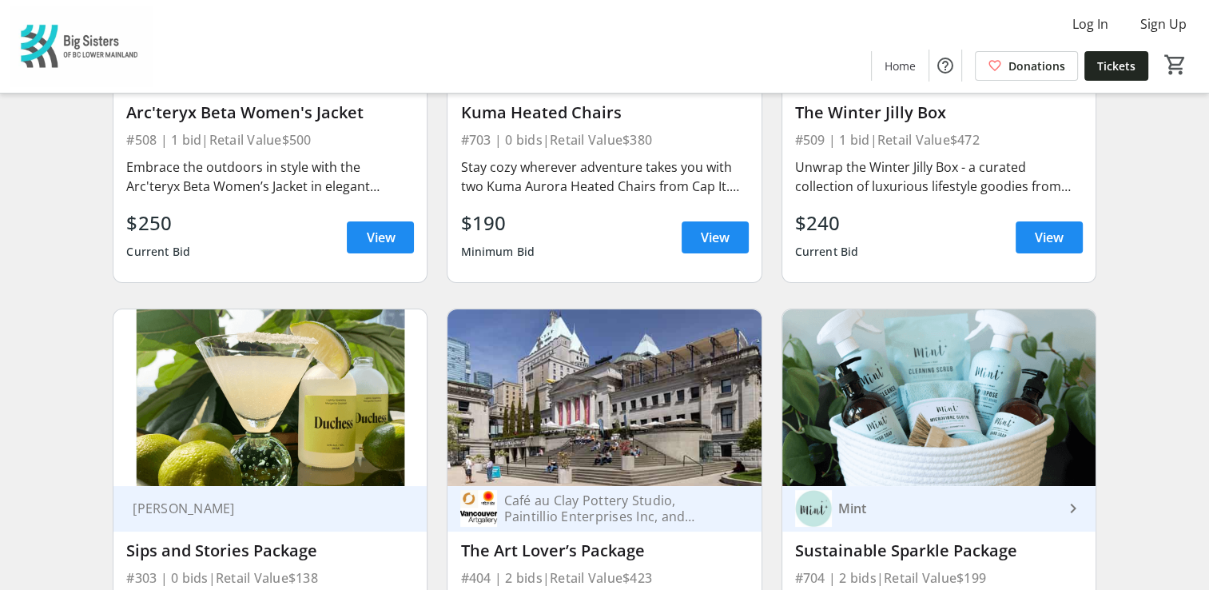 This screenshot has height=590, width=1209. I want to click on div: #508 | 1 bid | Retail Value $500, so click(270, 140).